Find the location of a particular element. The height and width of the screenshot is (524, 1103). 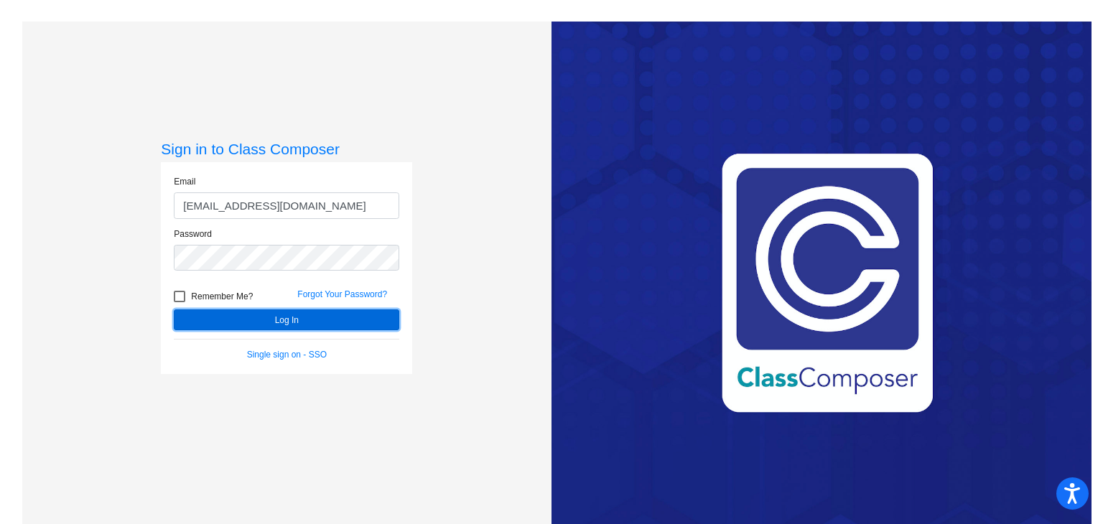

button: Log In is located at coordinates (287, 320).